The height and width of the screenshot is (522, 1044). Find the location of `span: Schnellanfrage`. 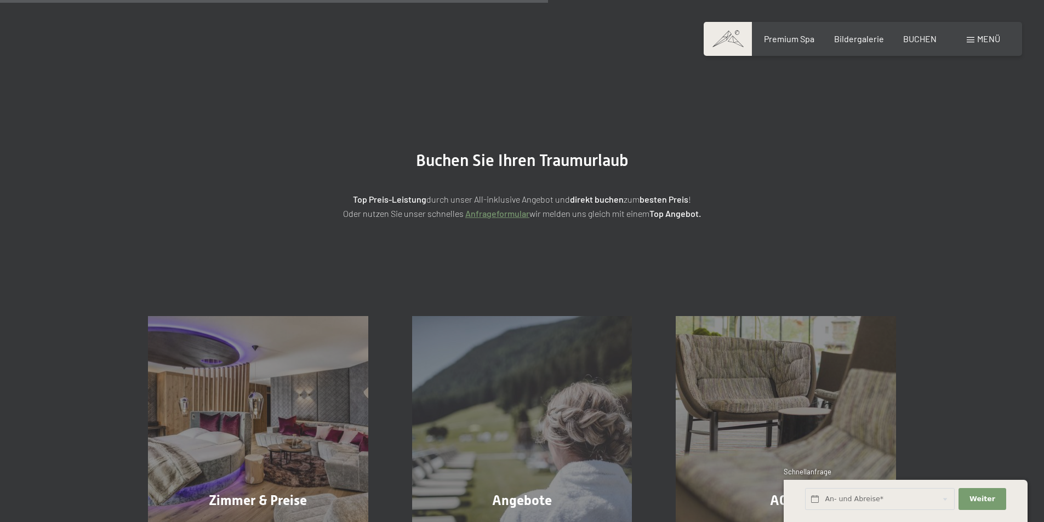

span: Schnellanfrage is located at coordinates (807, 472).